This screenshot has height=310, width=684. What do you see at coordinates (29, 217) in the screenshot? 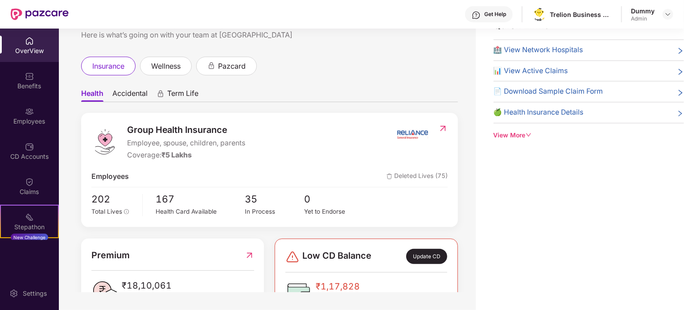
I see `img: svg+xml;base64,PHN2ZyB4bWxucz0iaHR0cDovL3d3dy53My5vcmcvMjAwMC9zdmciIHdpZHRoPSIyMSIgaGVpZ2h0PSIyMC...` at bounding box center [29, 217].